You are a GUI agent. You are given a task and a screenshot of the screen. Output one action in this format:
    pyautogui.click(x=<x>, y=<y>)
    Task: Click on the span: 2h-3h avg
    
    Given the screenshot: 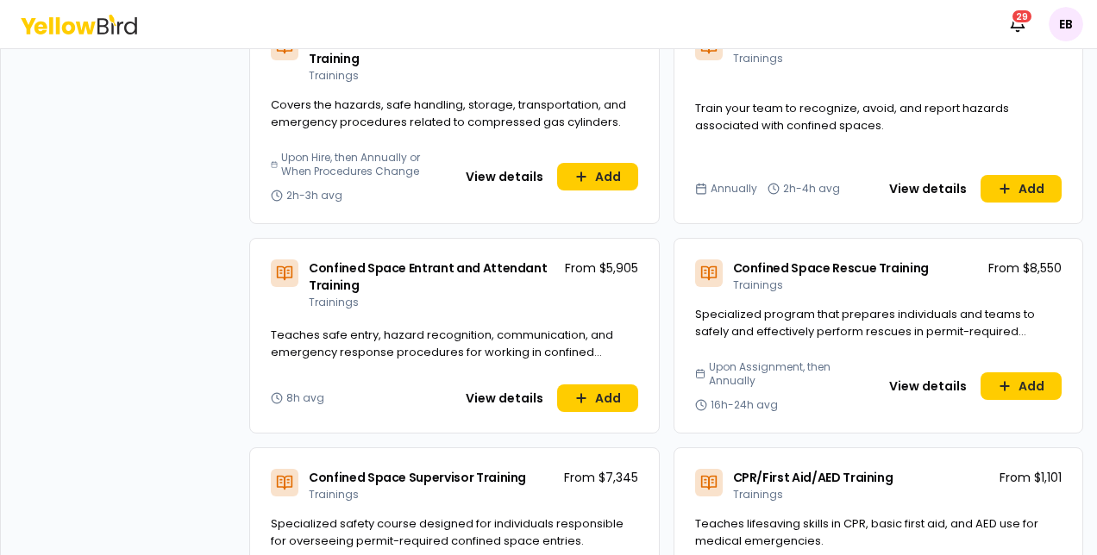 What is the action you would take?
    pyautogui.click(x=314, y=196)
    